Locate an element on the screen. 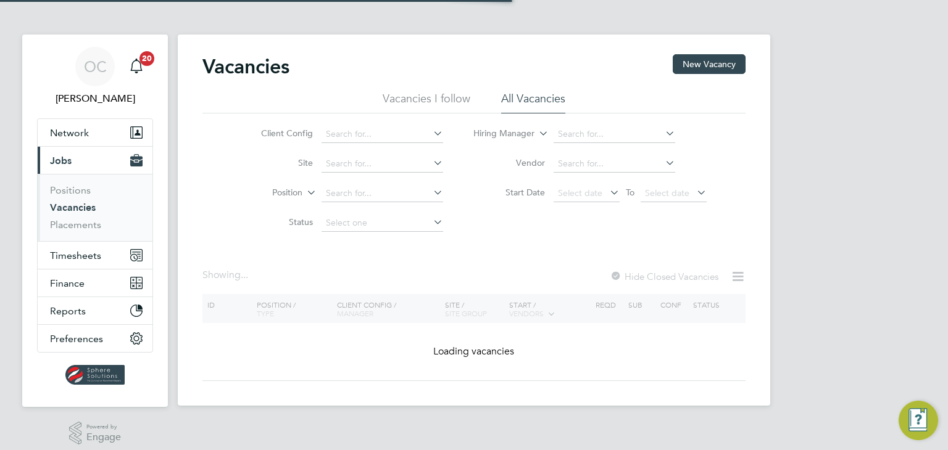  img: spheresolutions-logo-retina.png is located at coordinates (95, 375).